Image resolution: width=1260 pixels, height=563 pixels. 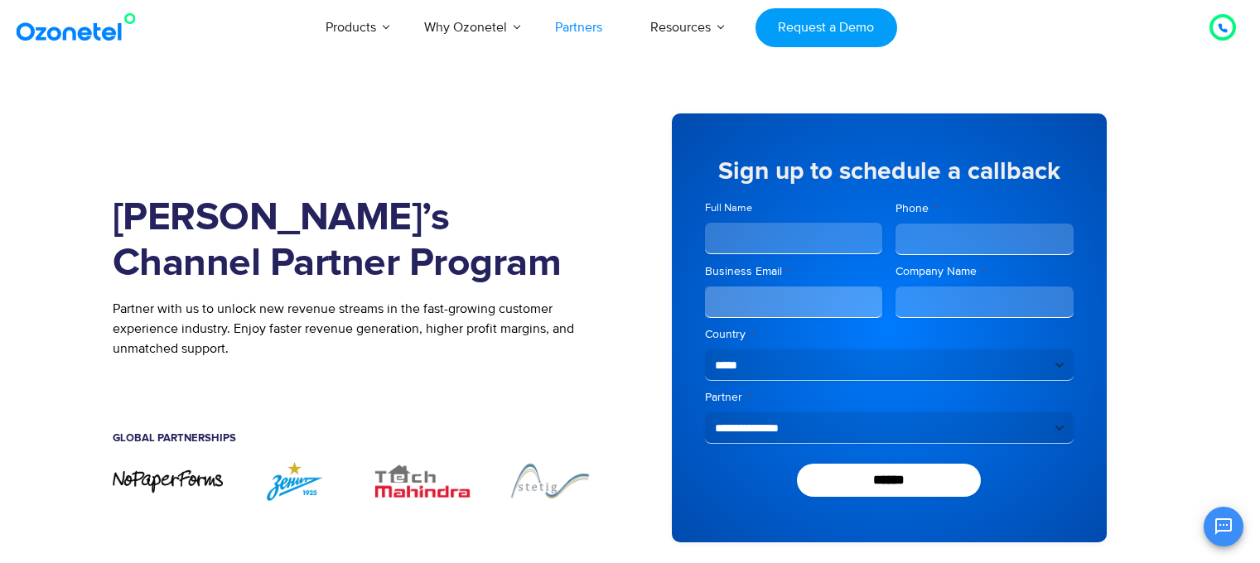 What do you see at coordinates (1223, 527) in the screenshot?
I see `button: Open chat` at bounding box center [1223, 527].